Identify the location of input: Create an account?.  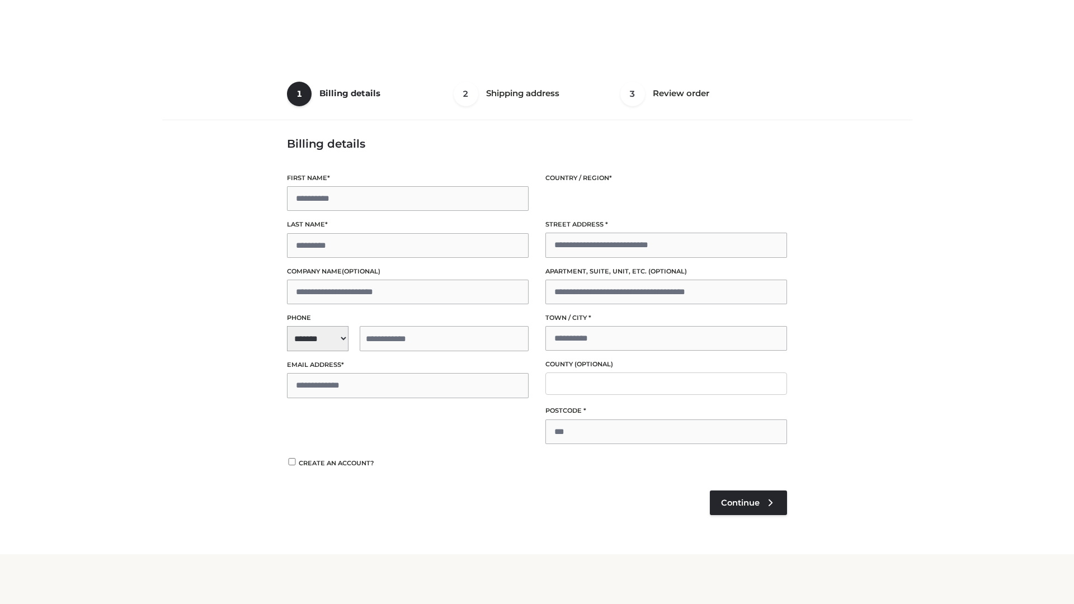
(292, 462).